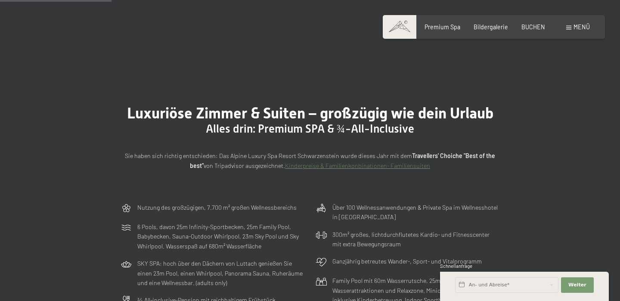  I want to click on strong: Travellers' Choiche "Best of the best", so click(342, 161).